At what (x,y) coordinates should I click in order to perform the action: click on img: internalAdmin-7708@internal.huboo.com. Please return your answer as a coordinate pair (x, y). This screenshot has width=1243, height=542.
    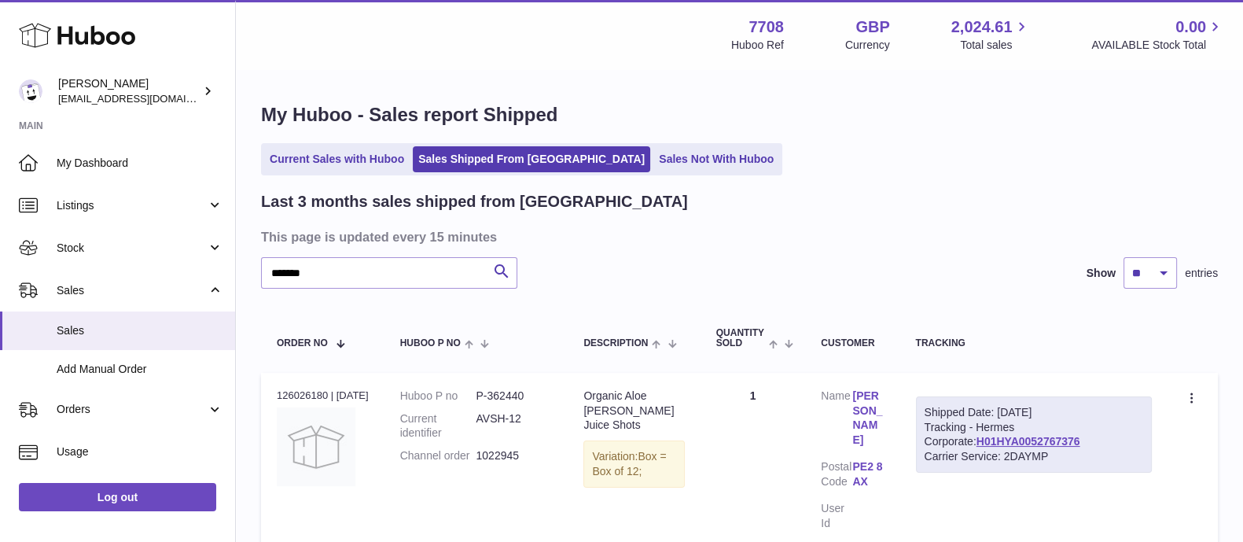
    Looking at the image, I should click on (31, 91).